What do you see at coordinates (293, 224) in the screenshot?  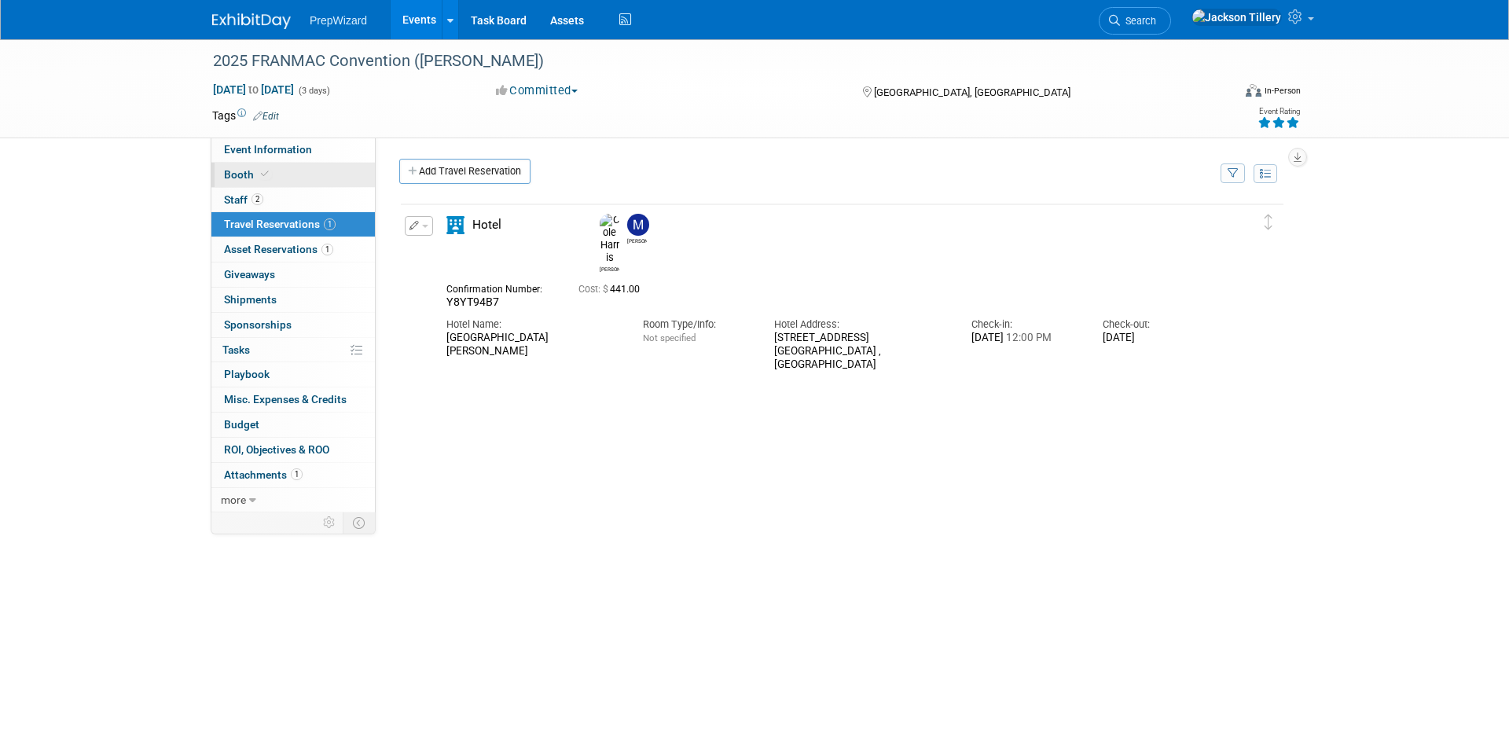 I see `a: Travel Reservations1` at bounding box center [293, 224].